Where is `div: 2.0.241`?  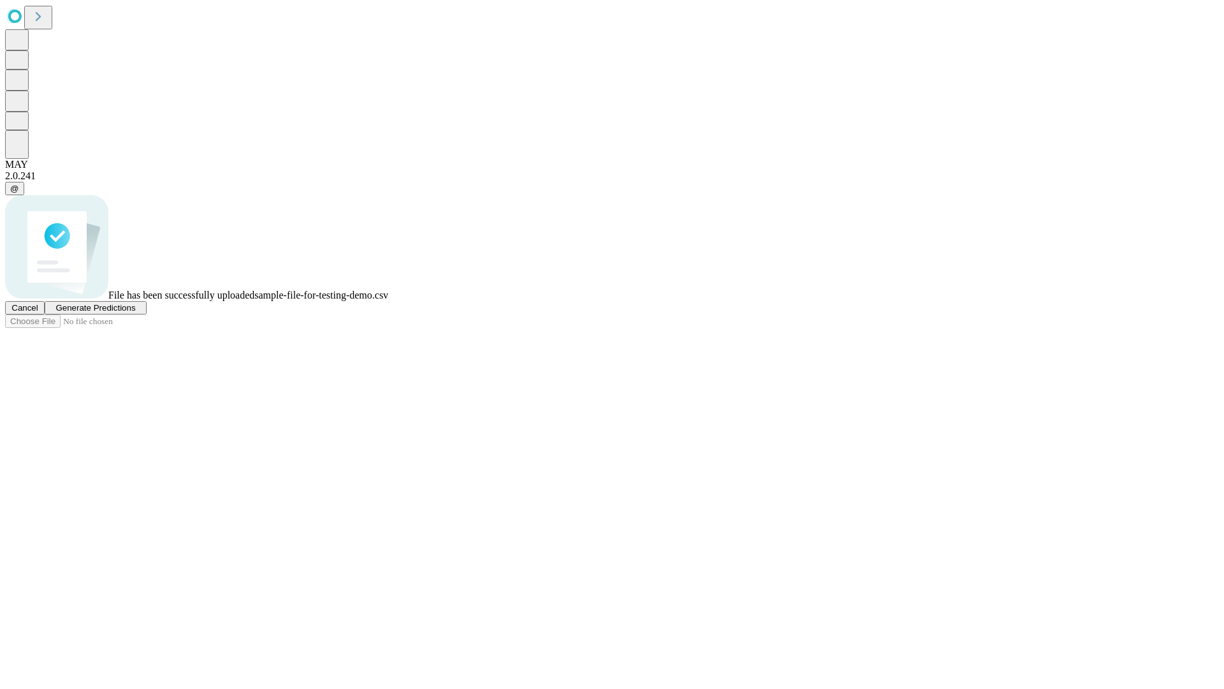
div: 2.0.241 is located at coordinates (612, 176).